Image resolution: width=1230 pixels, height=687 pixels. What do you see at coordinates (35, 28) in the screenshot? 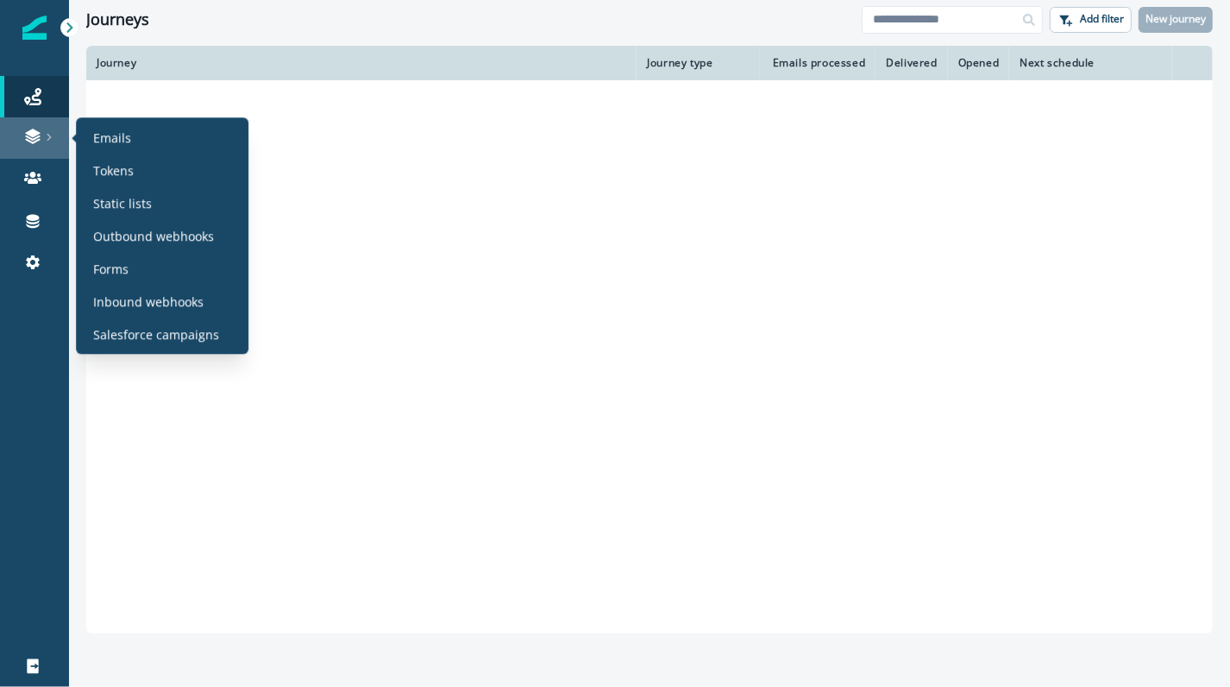
I see `img: Inflection` at bounding box center [35, 28].